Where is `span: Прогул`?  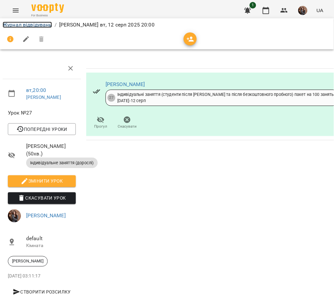 span: Прогул is located at coordinates (101, 126).